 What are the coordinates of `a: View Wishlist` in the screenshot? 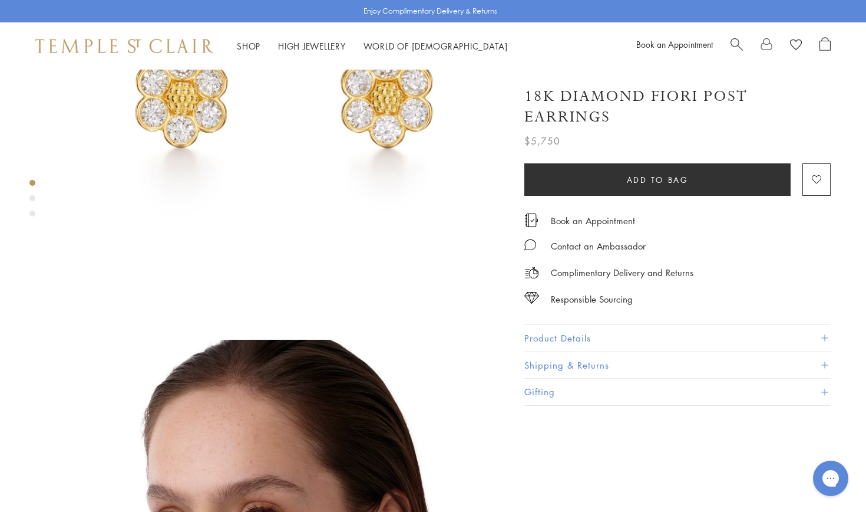 It's located at (796, 46).